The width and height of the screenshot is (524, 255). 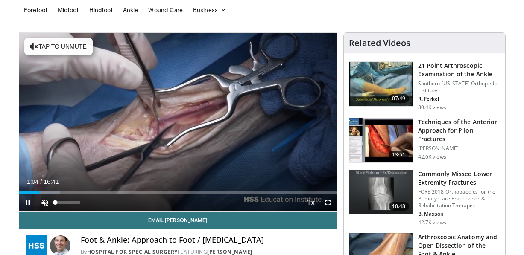 I want to click on a: 10:48 Commonly Missed Lower Extremity Fractures FORE 2018 Orthopaedics for the Primary Care Pract..., so click(x=424, y=198).